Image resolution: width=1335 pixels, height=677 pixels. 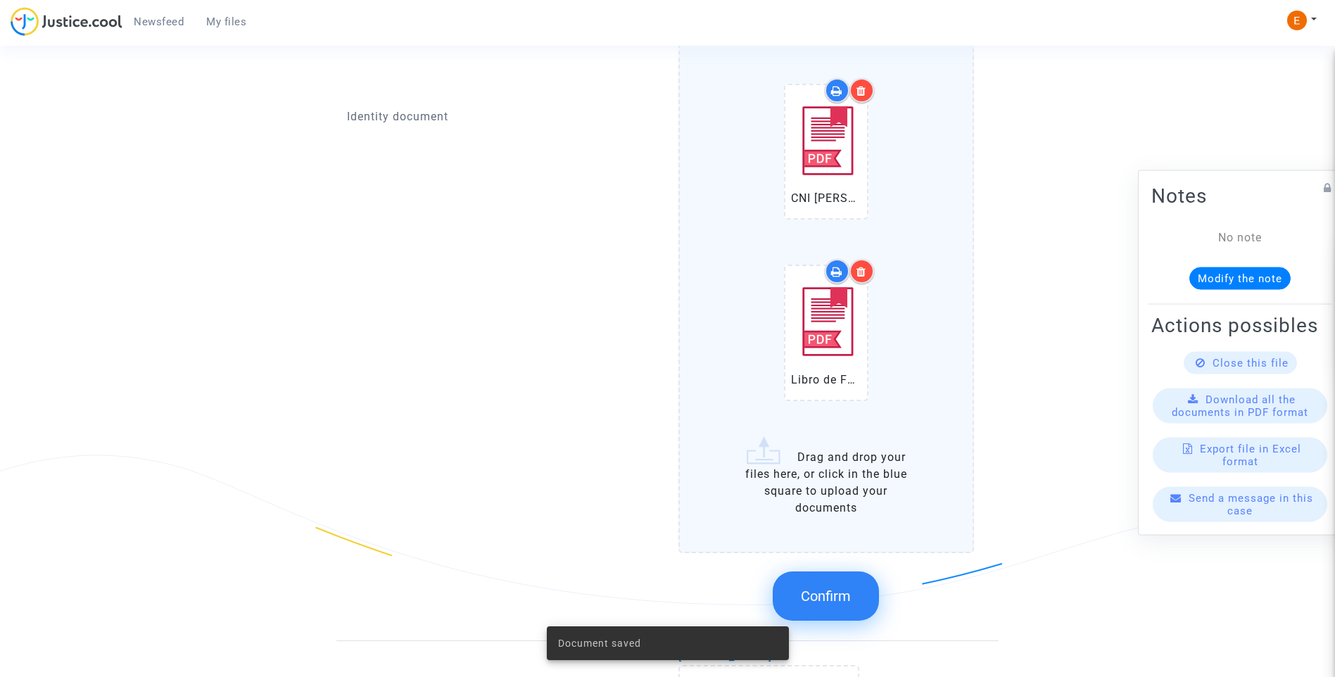 What do you see at coordinates (1240, 196) in the screenshot?
I see `h2: Notes` at bounding box center [1240, 196].